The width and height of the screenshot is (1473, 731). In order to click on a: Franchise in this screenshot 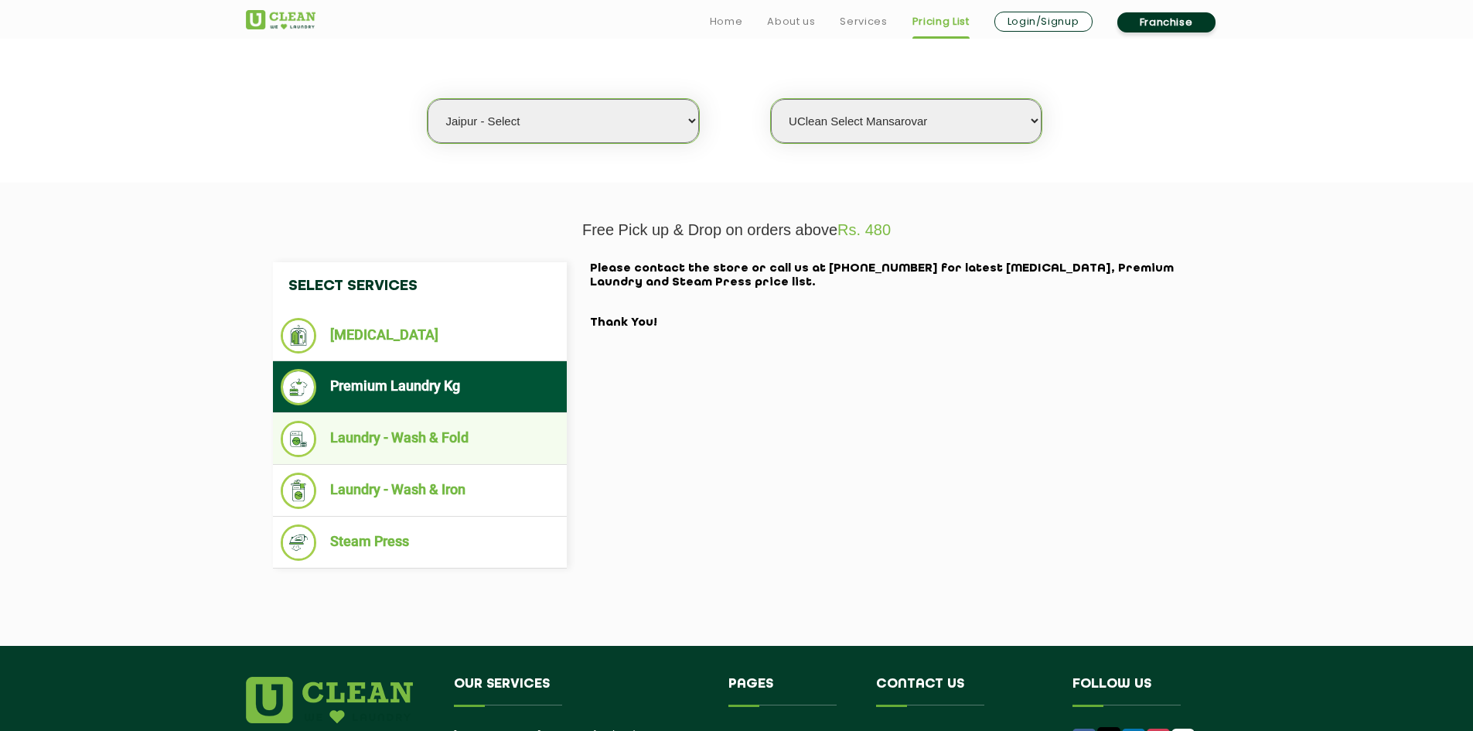, I will do `click(1166, 22)`.